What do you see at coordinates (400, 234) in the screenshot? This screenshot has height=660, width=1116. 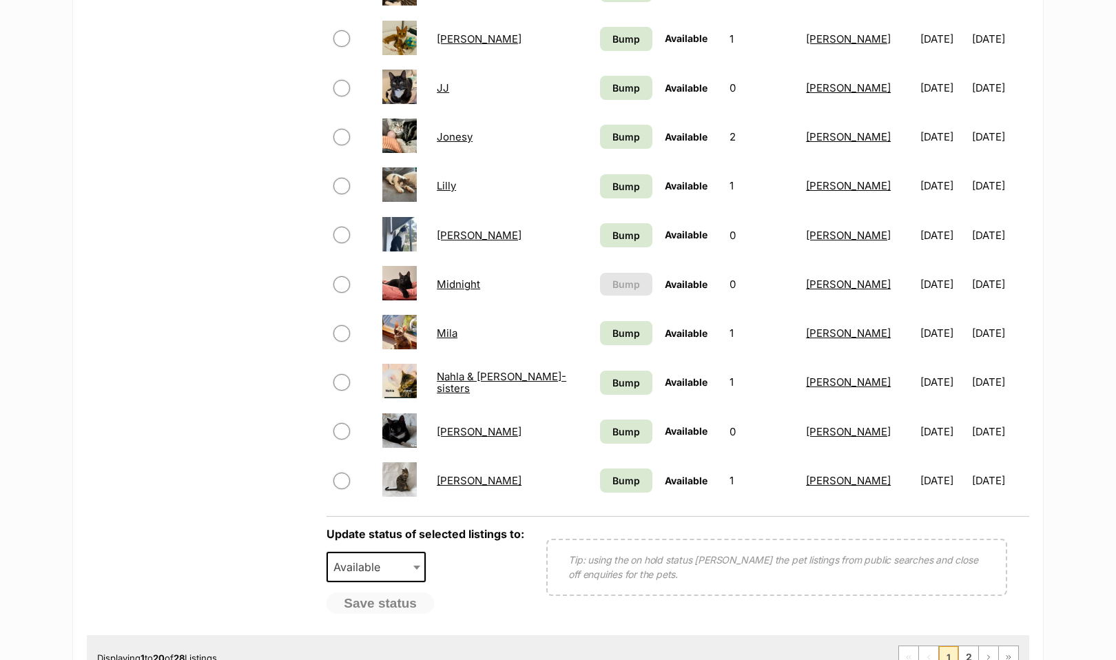 I see `img: Marty` at bounding box center [400, 234].